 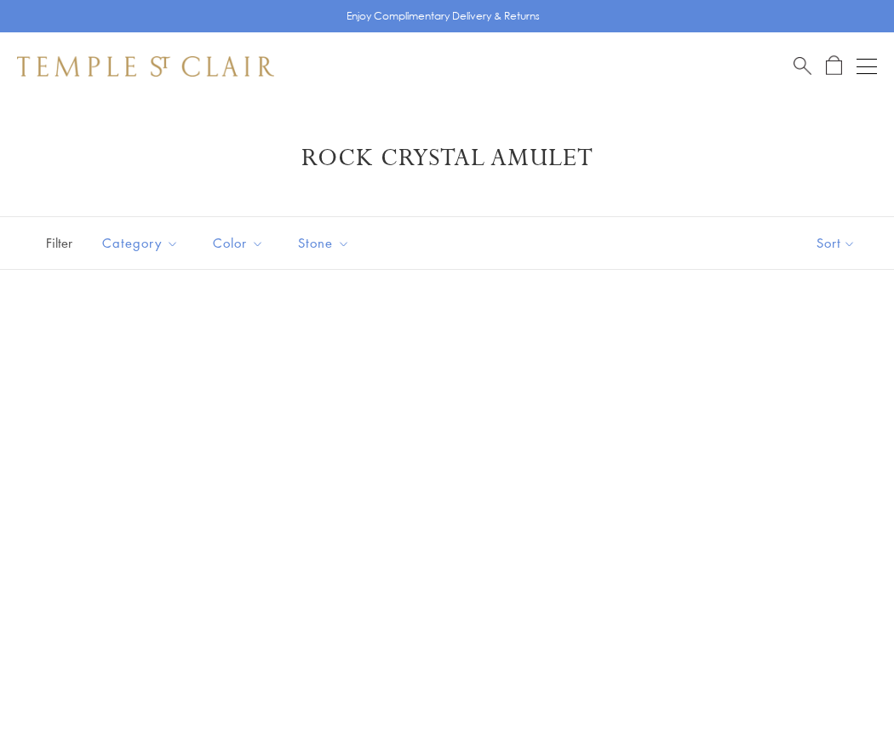 I want to click on p: Enjoy Complimentary Delivery & Returns, so click(x=443, y=16).